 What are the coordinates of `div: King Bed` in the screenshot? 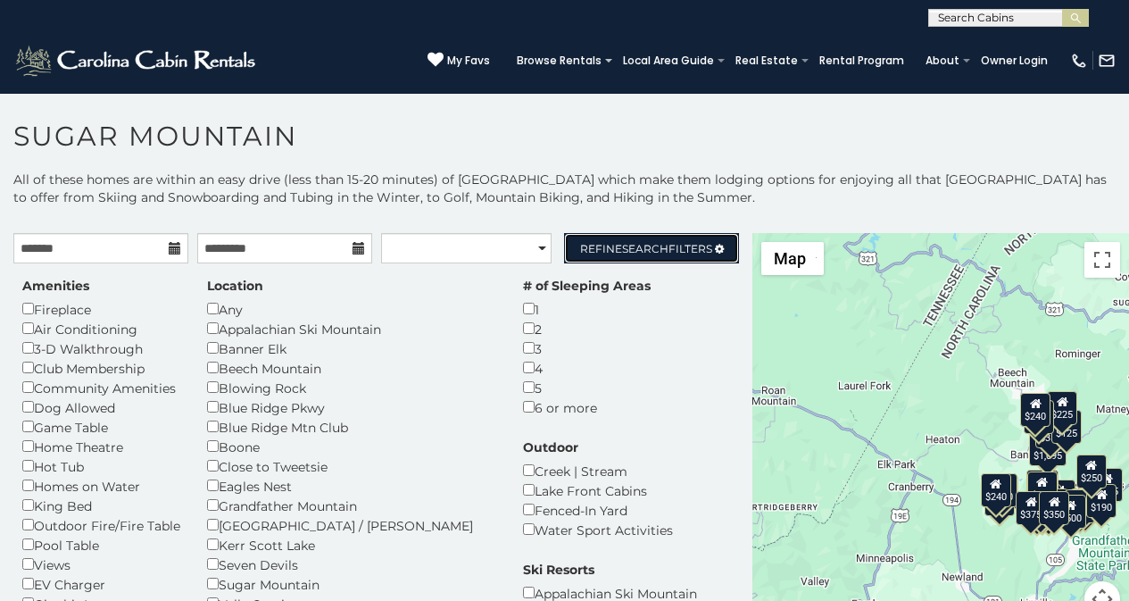 It's located at (101, 505).